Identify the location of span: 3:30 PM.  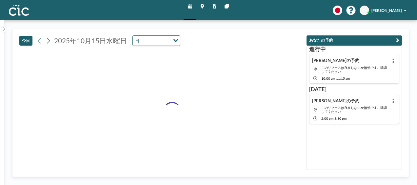
(341, 119).